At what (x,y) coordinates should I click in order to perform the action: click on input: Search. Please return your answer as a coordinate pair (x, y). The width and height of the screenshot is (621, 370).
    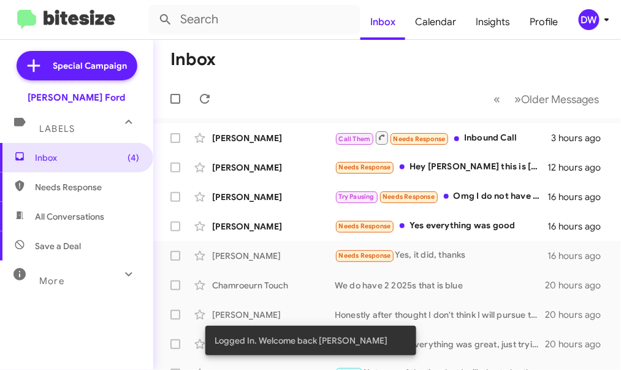
    Looking at the image, I should click on (255, 20).